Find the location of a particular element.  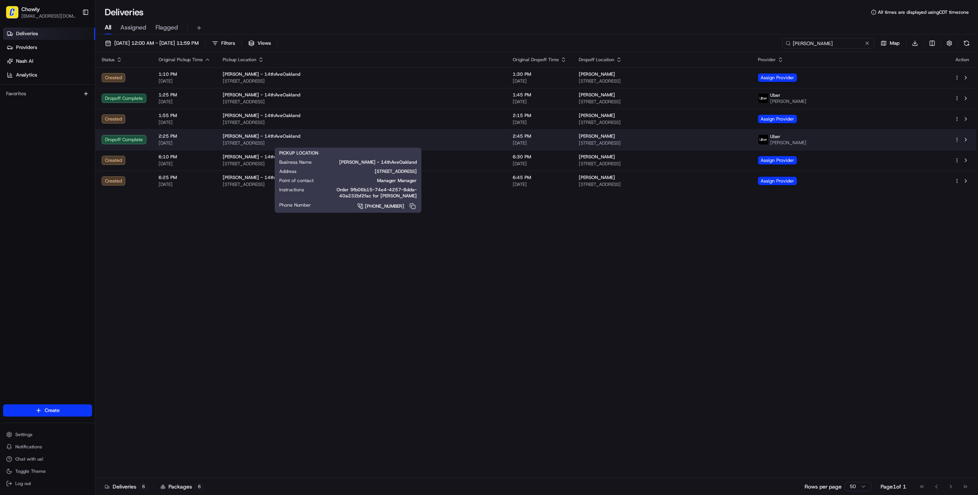

span: Chowly is located at coordinates (31, 9).